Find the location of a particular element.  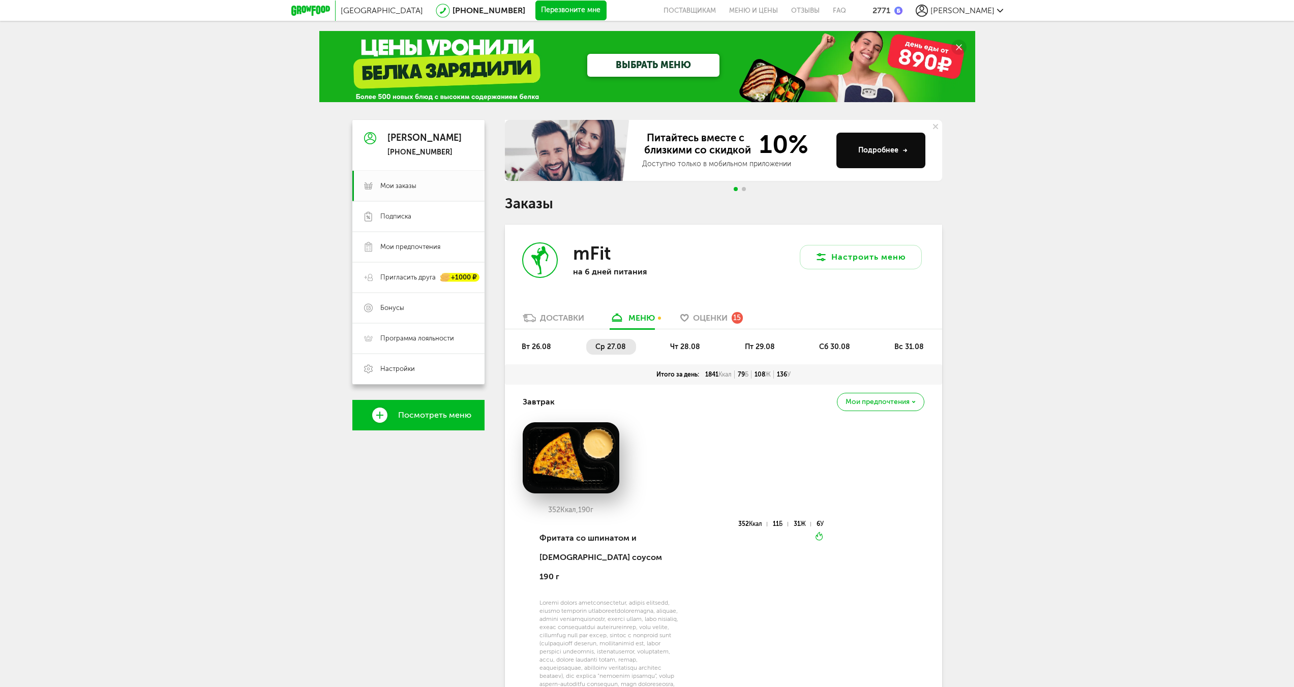

div: Подробнее is located at coordinates (882, 150).